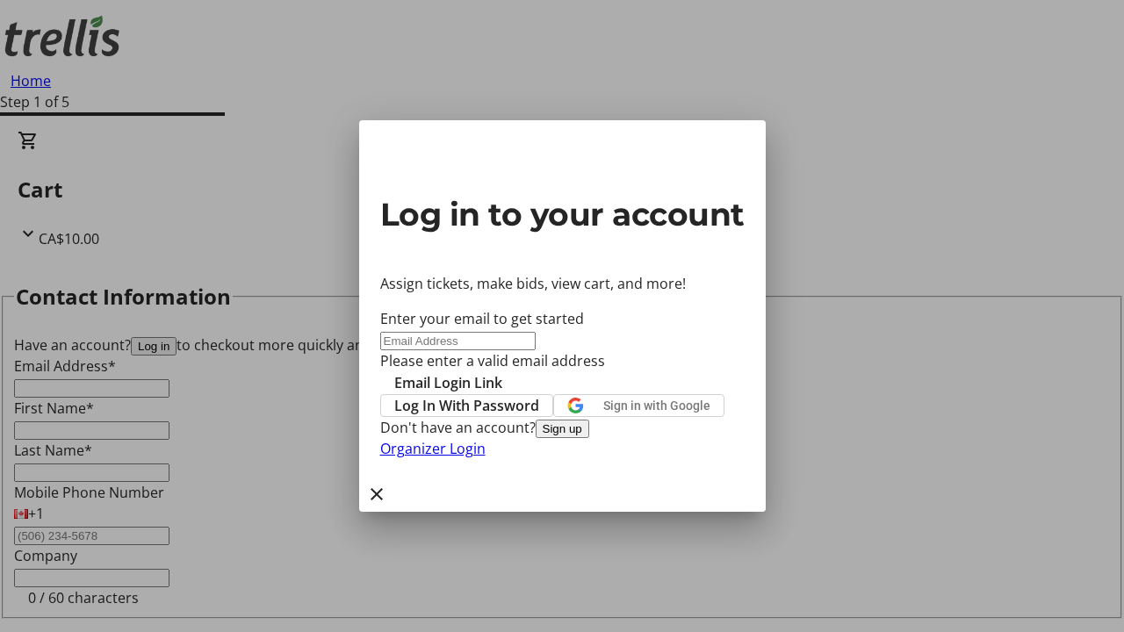 The height and width of the screenshot is (632, 1124). What do you see at coordinates (377, 495) in the screenshot?
I see `button: Close` at bounding box center [377, 495].